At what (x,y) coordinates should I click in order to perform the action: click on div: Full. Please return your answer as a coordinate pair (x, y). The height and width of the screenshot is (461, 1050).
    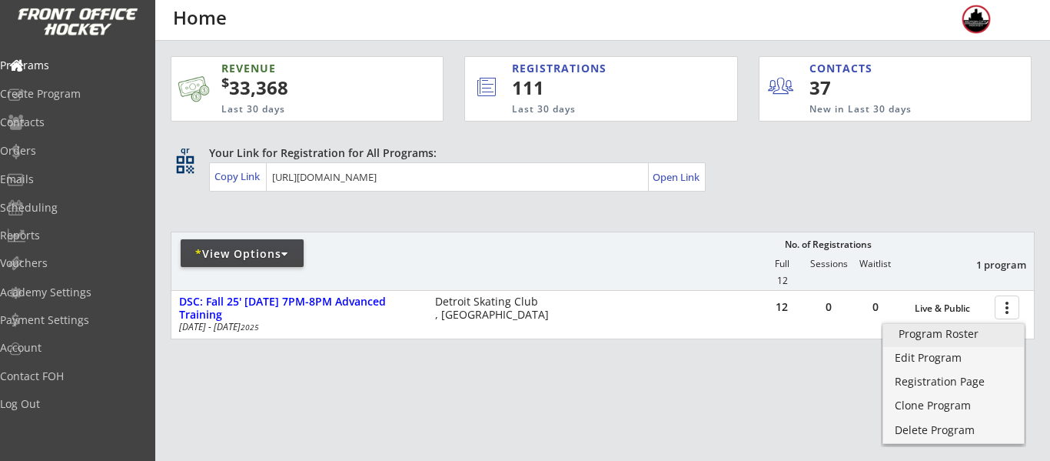
    Looking at the image, I should click on (782, 264).